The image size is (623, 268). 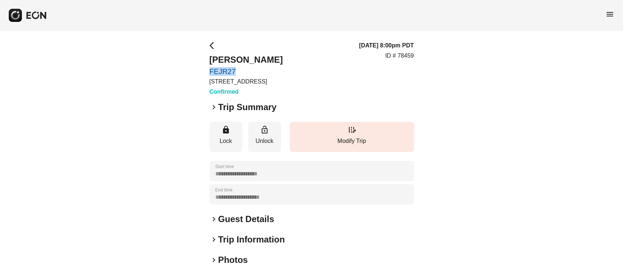 What do you see at coordinates (352, 137) in the screenshot?
I see `button: Modify Trip` at bounding box center [352, 137].